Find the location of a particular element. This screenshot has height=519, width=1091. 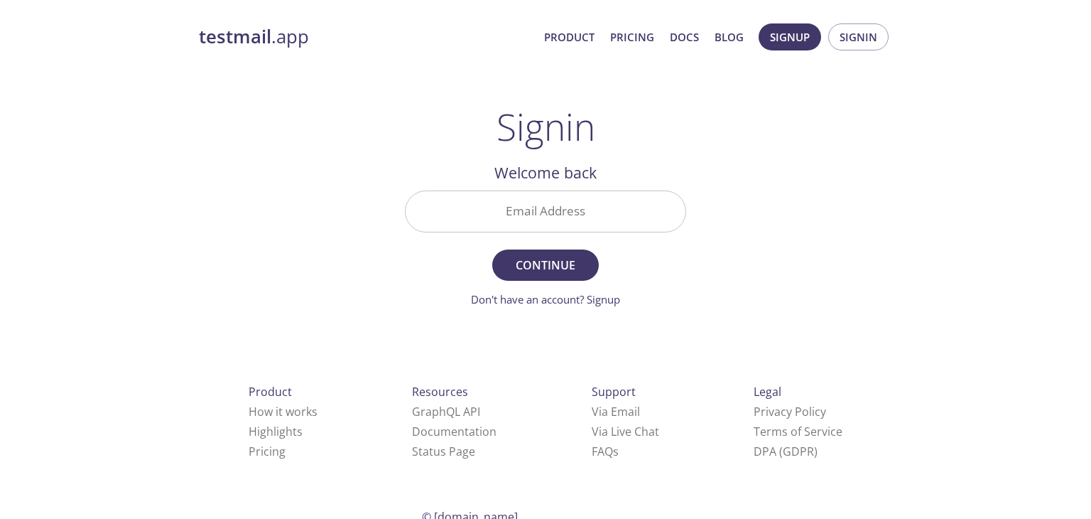

span: Signin is located at coordinates (858, 37).